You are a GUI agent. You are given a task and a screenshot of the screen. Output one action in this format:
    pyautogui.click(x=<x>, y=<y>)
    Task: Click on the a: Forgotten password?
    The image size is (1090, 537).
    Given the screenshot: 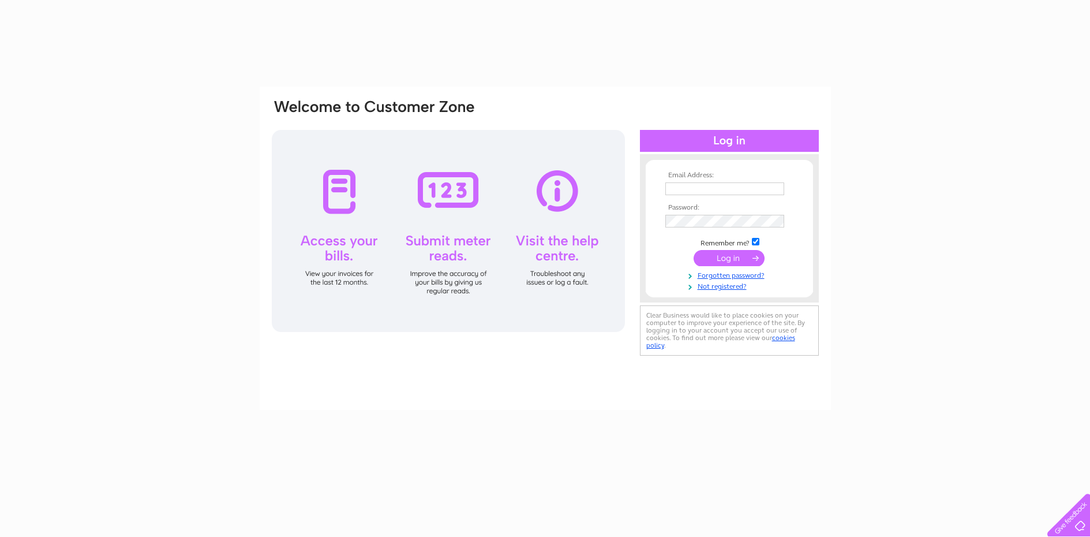 What is the action you would take?
    pyautogui.click(x=731, y=274)
    